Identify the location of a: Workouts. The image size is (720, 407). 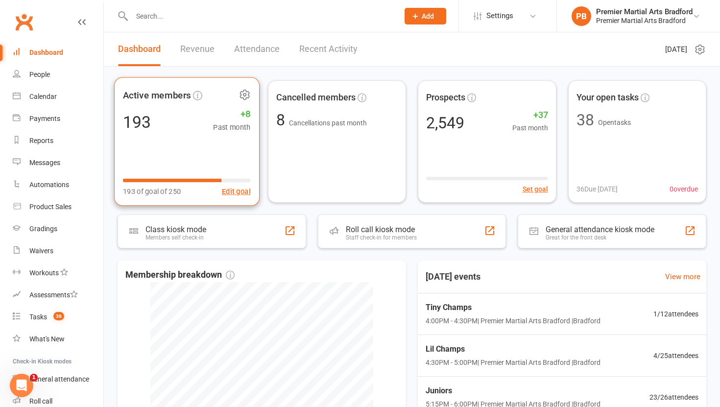
(58, 273).